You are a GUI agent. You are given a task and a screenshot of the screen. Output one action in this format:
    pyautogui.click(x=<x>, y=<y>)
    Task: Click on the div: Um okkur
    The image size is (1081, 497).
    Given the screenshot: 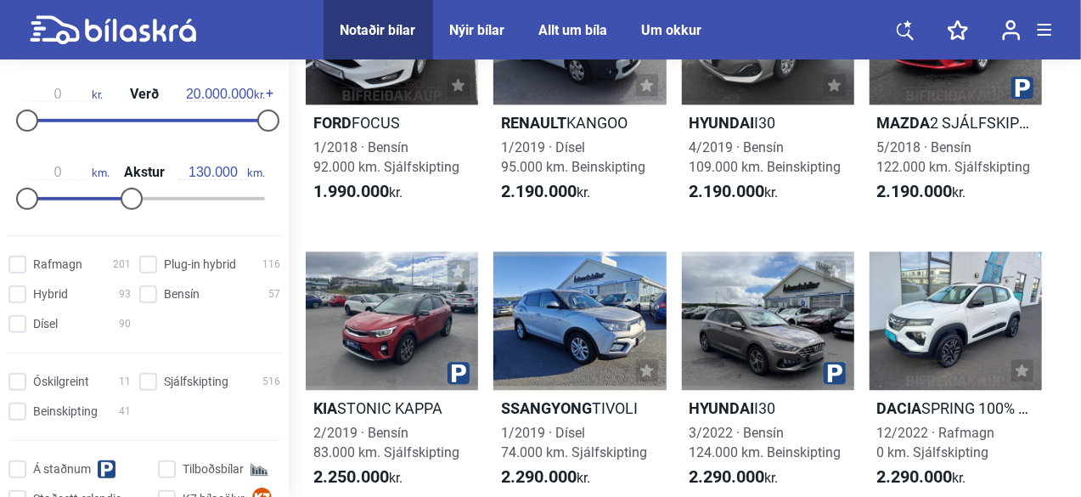 What is the action you would take?
    pyautogui.click(x=671, y=30)
    